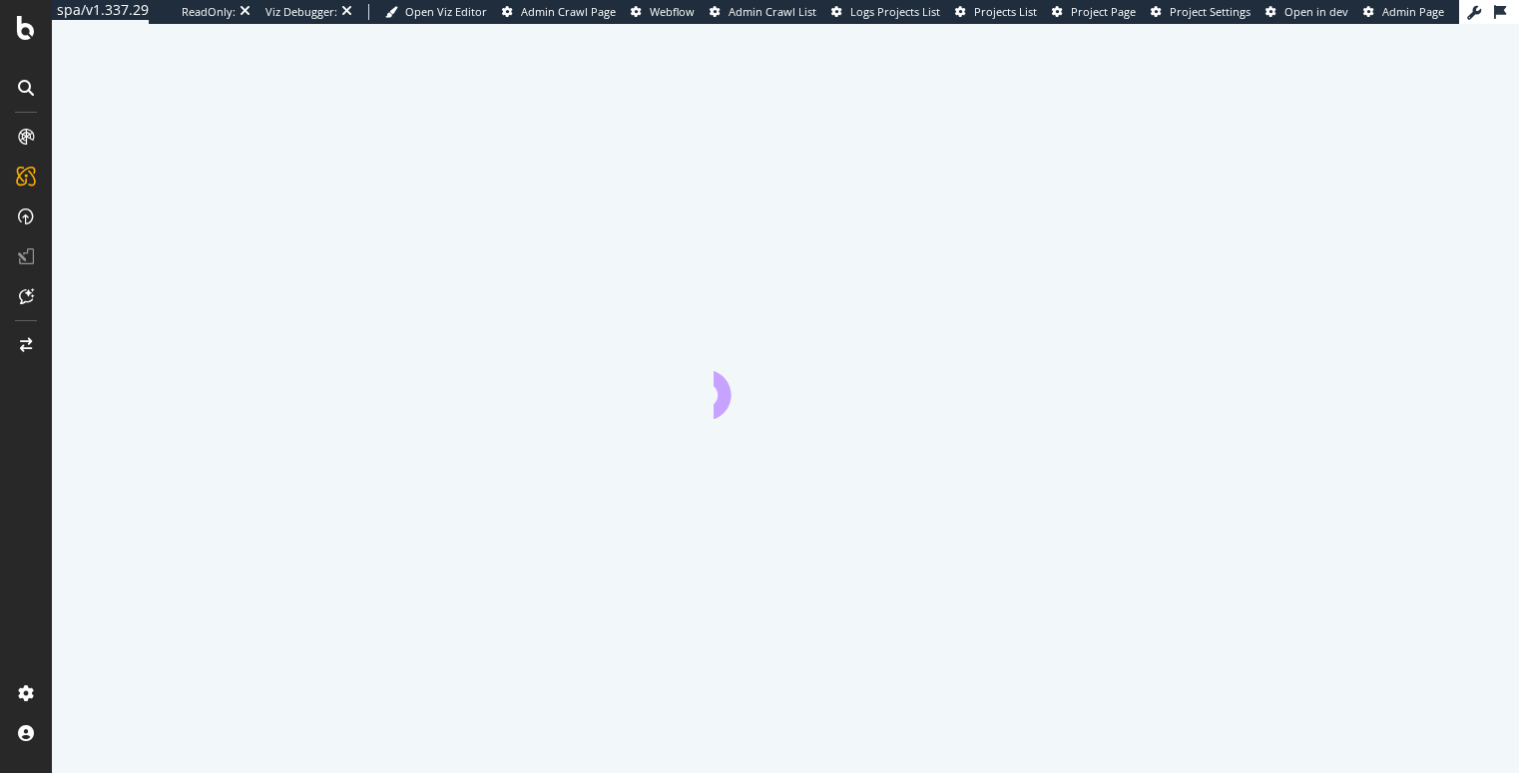 The height and width of the screenshot is (773, 1519). What do you see at coordinates (559, 12) in the screenshot?
I see `a: Admin Crawl Page` at bounding box center [559, 12].